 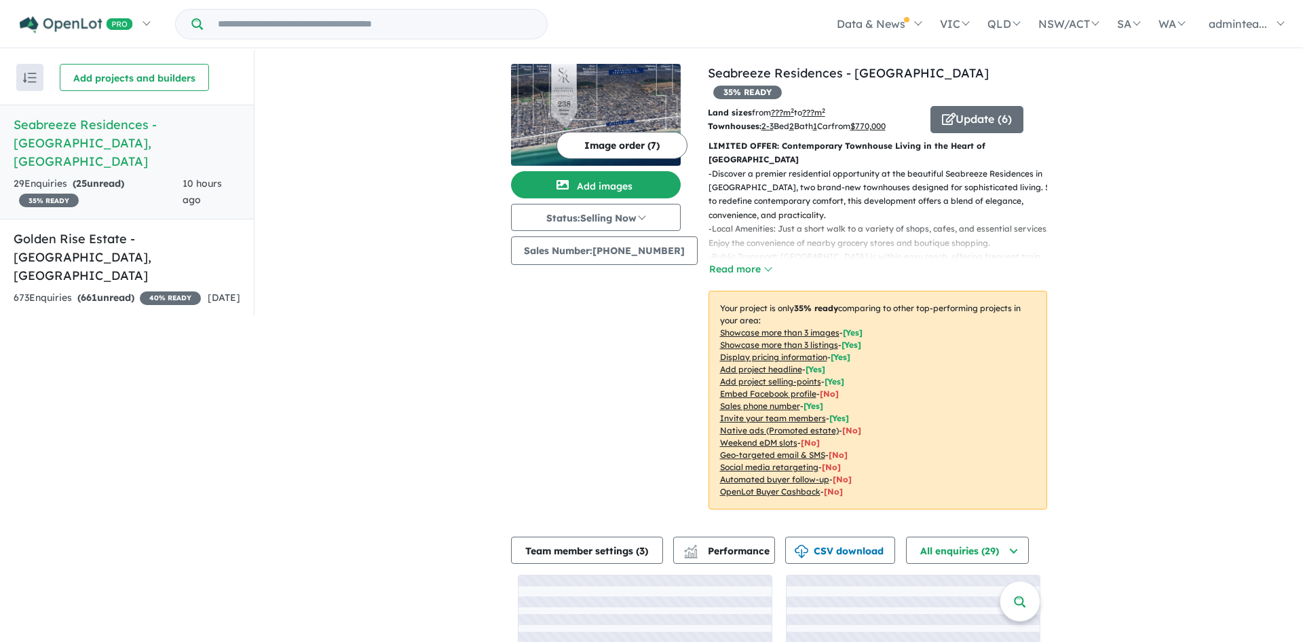 I want to click on u: Native ads (Promoted estate), so click(x=779, y=430).